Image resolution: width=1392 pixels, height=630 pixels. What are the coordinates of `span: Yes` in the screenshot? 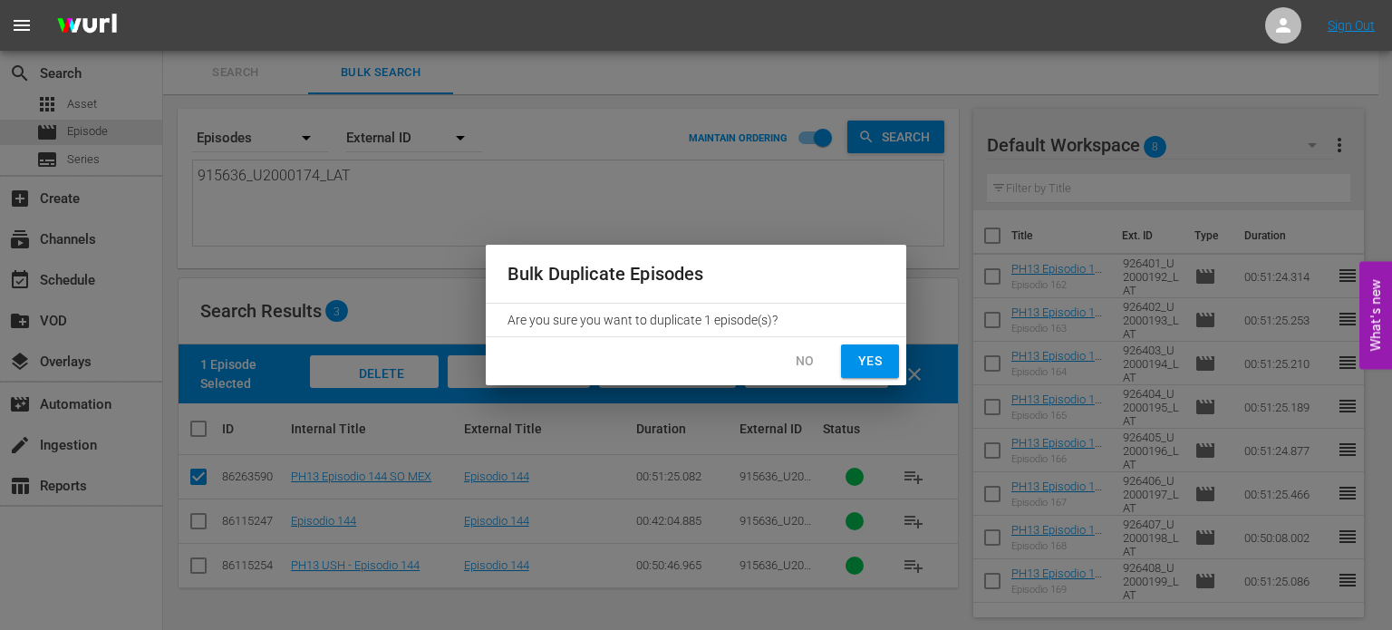 It's located at (870, 361).